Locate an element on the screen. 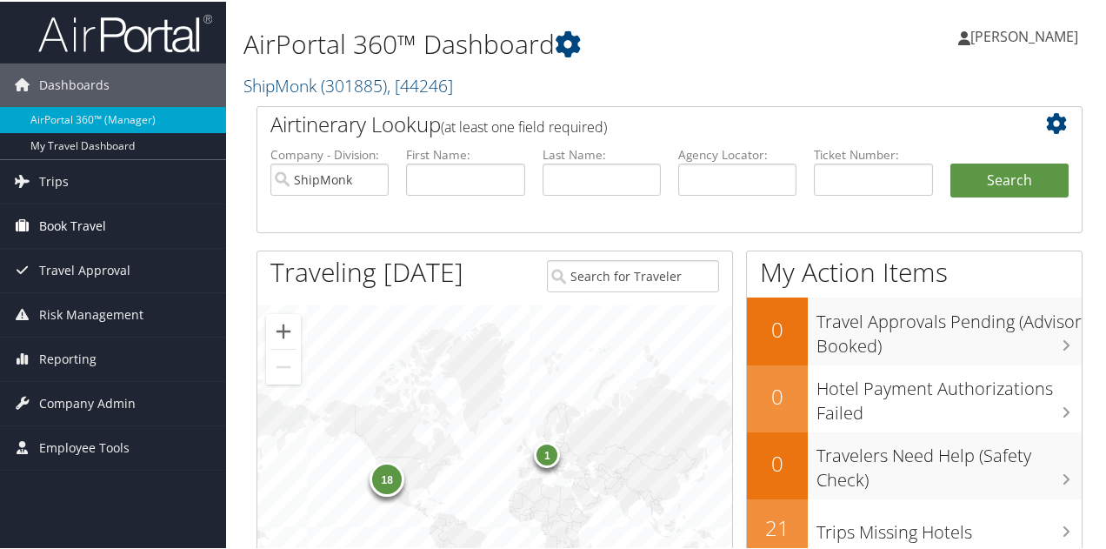 Image resolution: width=1106 pixels, height=549 pixels. h3: Travel Approvals Pending (Advisor Booked) is located at coordinates (949, 328).